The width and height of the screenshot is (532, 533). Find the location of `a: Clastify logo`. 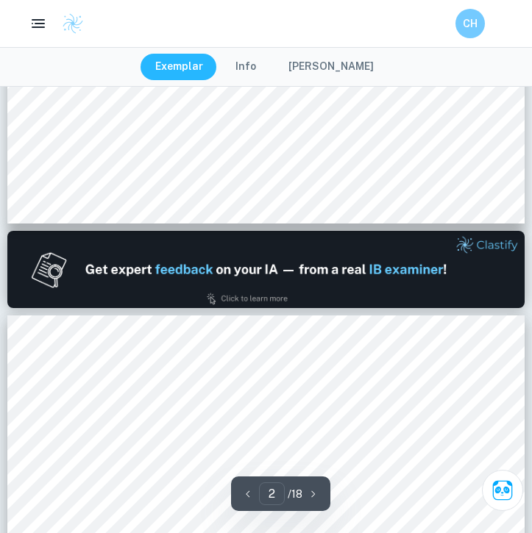

a: Clastify logo is located at coordinates (68, 24).